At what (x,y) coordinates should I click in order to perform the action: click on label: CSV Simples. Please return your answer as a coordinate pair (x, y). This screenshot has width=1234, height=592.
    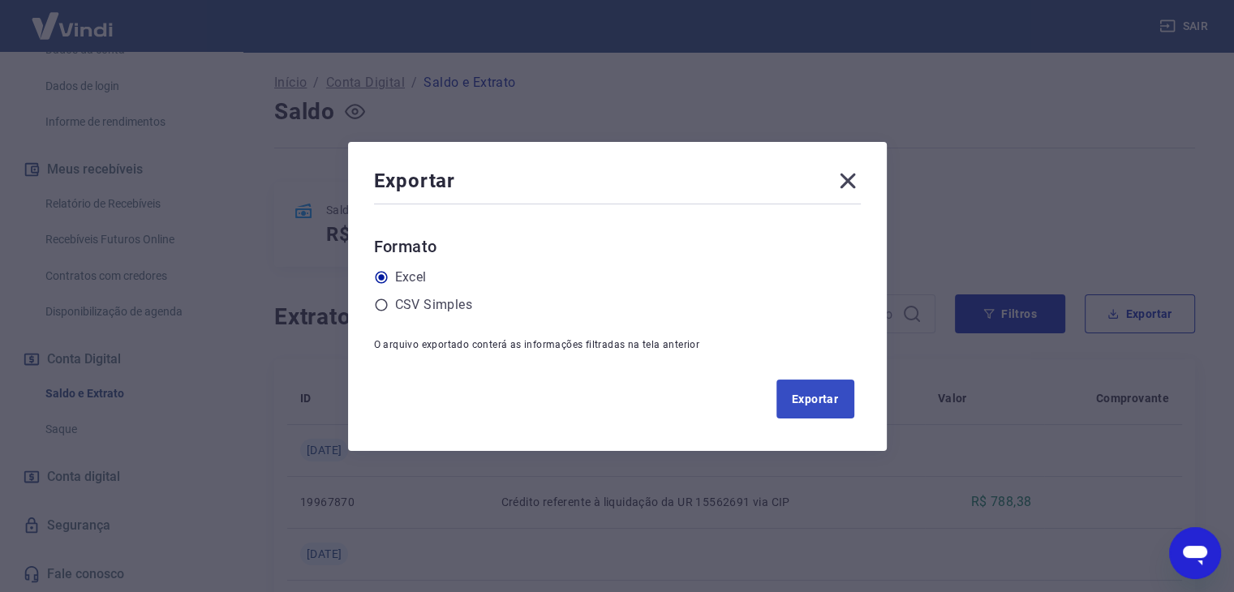
    Looking at the image, I should click on (433, 305).